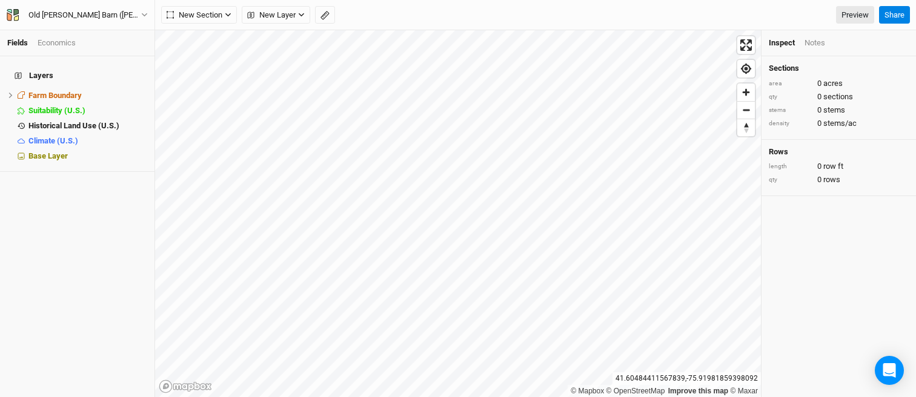 This screenshot has width=916, height=397. I want to click on button: Shortcut: M, so click(325, 15).